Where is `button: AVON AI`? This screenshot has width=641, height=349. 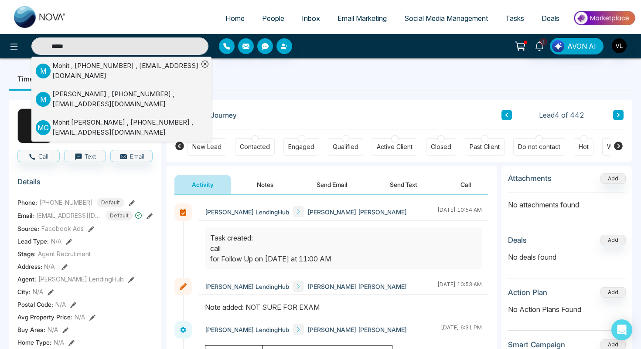
button: AVON AI is located at coordinates (577, 46).